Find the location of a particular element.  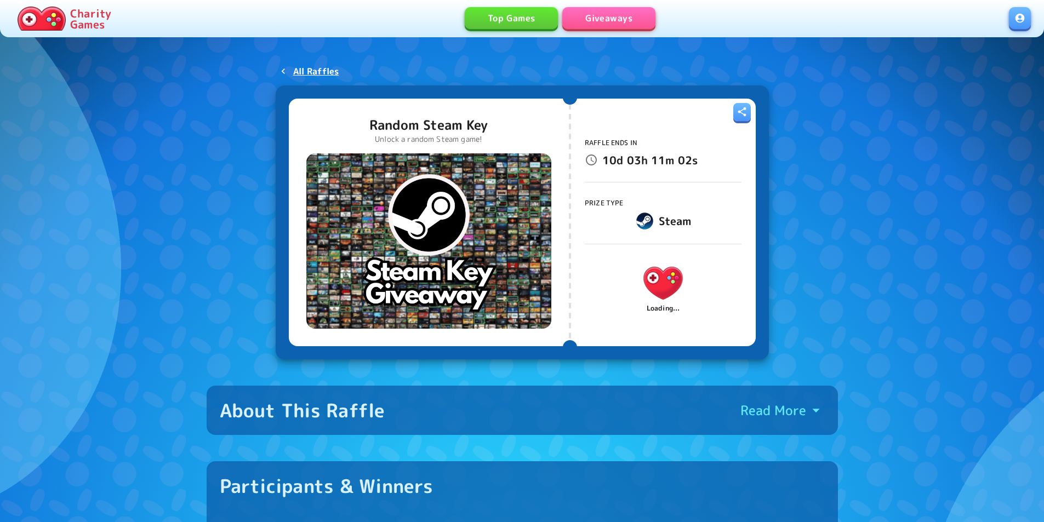

button: About This RaffleRead More is located at coordinates (522, 410).